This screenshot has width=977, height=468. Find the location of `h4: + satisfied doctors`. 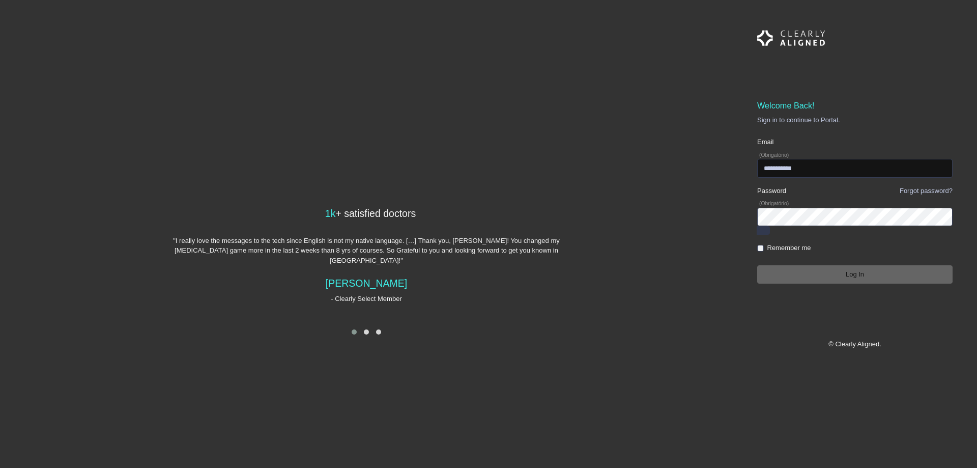

h4: + satisfied doctors is located at coordinates (366, 213).